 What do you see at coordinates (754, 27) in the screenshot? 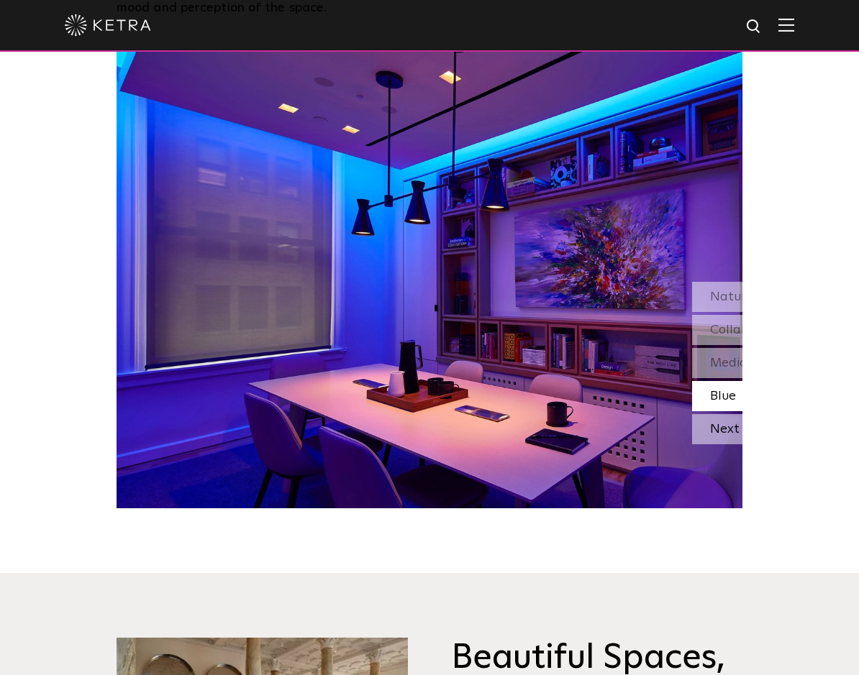
I see `img: search icon` at bounding box center [754, 27].